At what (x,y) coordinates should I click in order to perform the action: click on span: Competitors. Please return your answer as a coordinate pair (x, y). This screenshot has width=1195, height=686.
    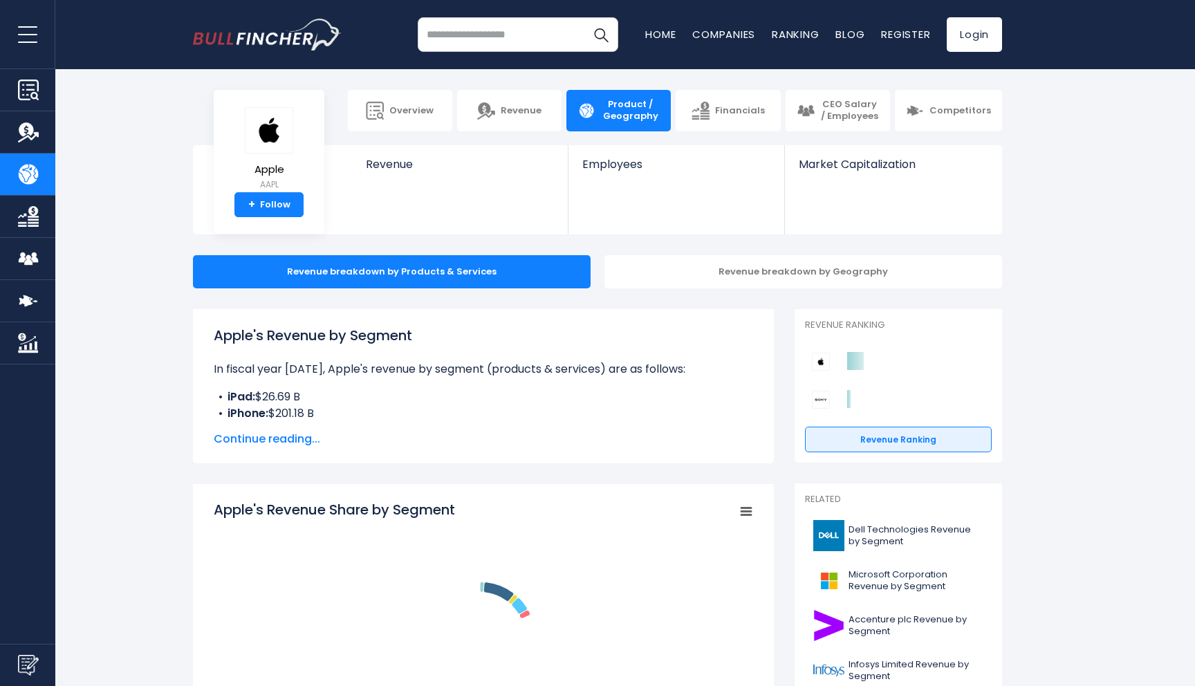
    Looking at the image, I should click on (960, 111).